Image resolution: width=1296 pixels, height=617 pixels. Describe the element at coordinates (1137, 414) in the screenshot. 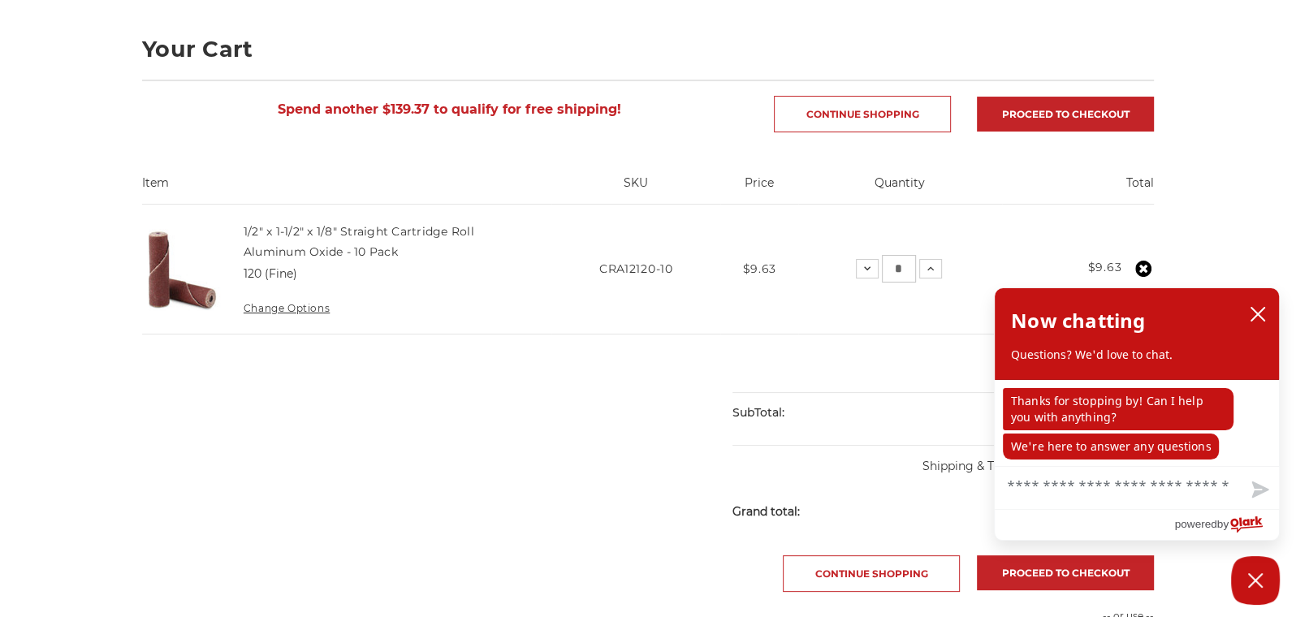

I see `div: olark chatbox` at that location.